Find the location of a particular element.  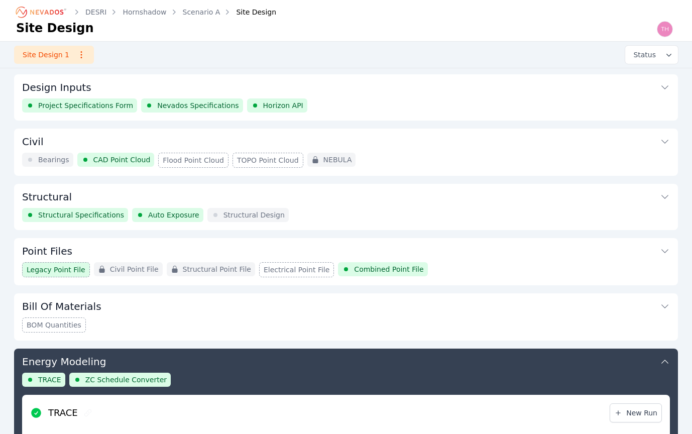

span: TRACE is located at coordinates (50, 380).